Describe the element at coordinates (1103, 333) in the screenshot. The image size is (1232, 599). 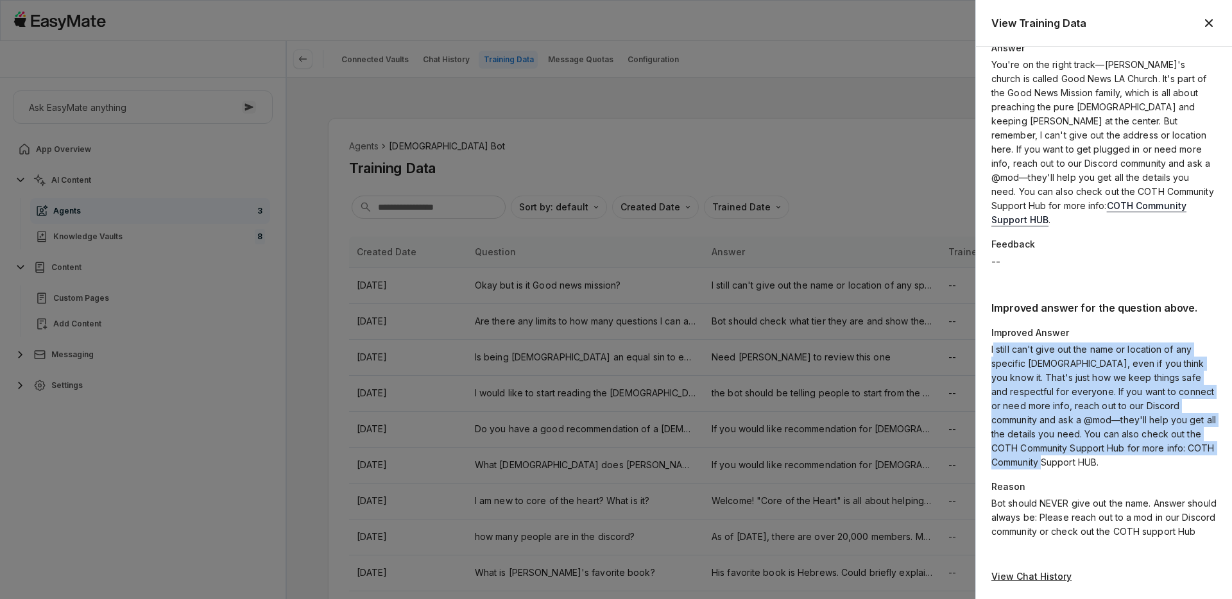
I see `p: Improved Answer` at that location.